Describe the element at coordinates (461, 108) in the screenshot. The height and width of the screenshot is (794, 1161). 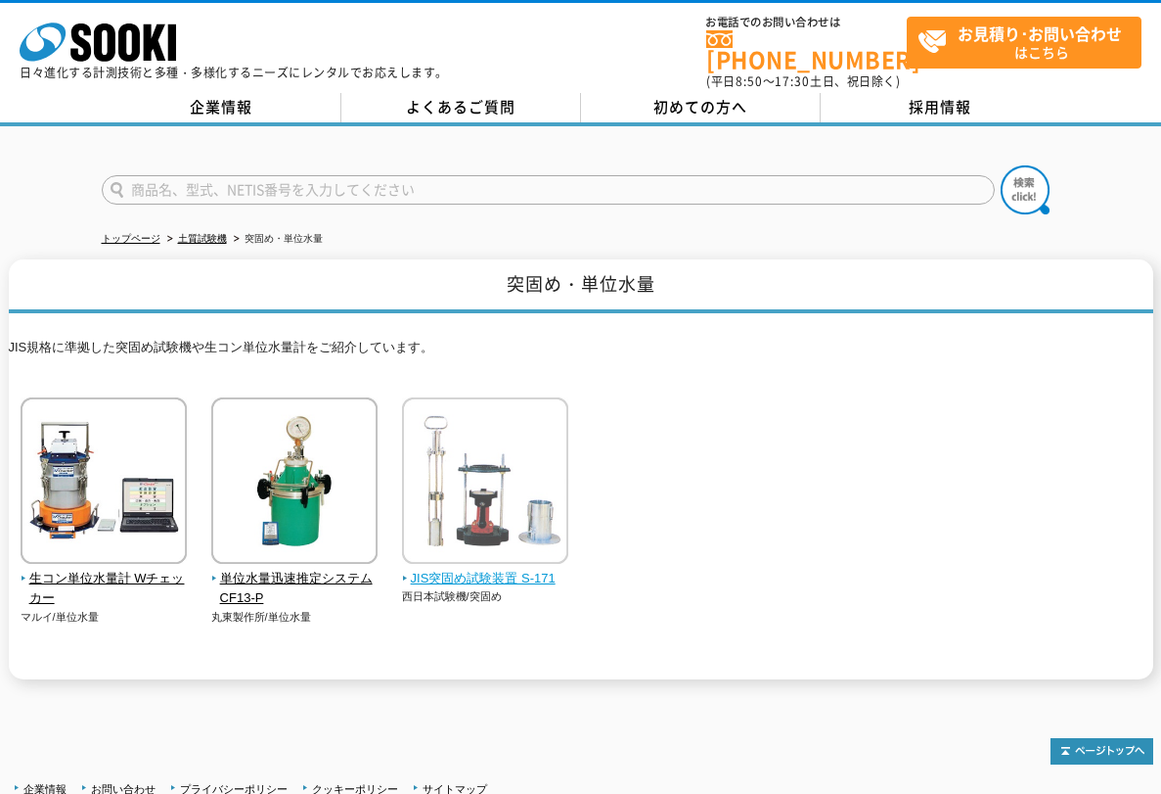
I see `a: よくあるご質問` at that location.